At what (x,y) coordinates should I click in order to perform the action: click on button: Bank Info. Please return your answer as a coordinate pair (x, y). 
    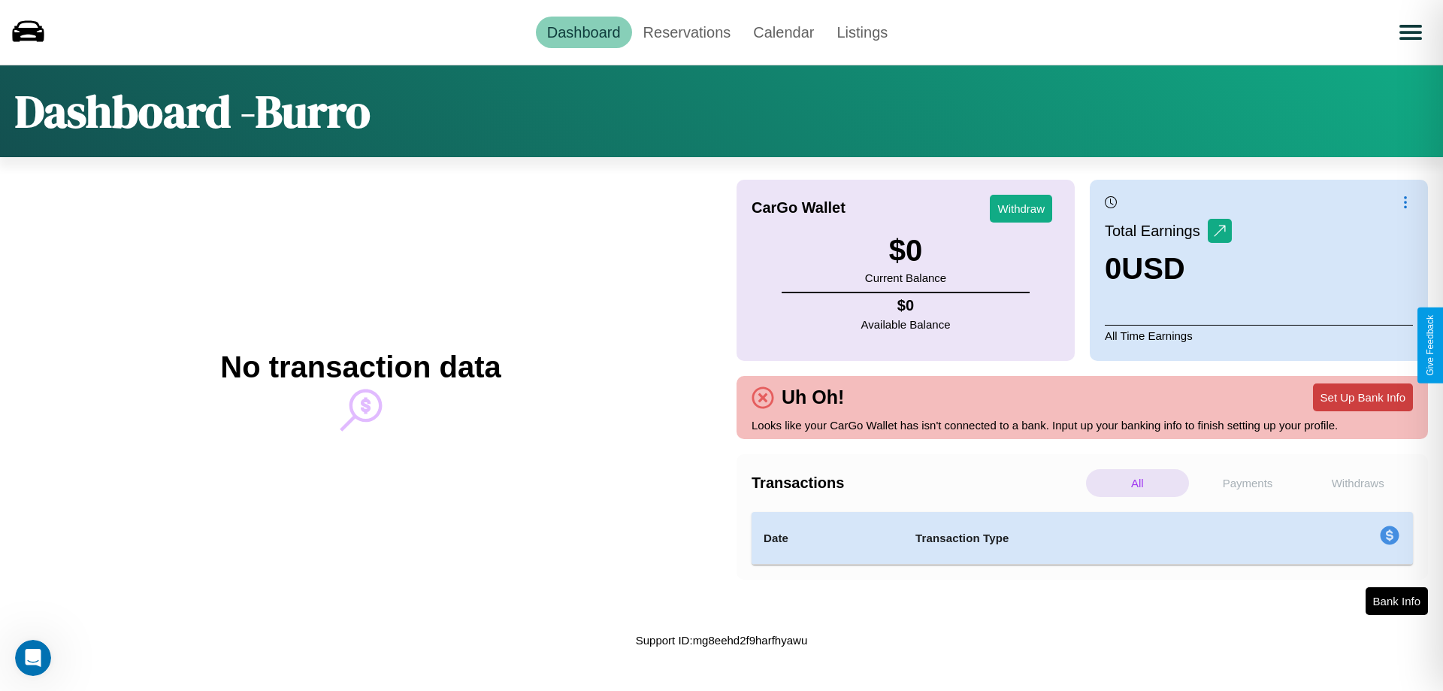
    Looking at the image, I should click on (1397, 601).